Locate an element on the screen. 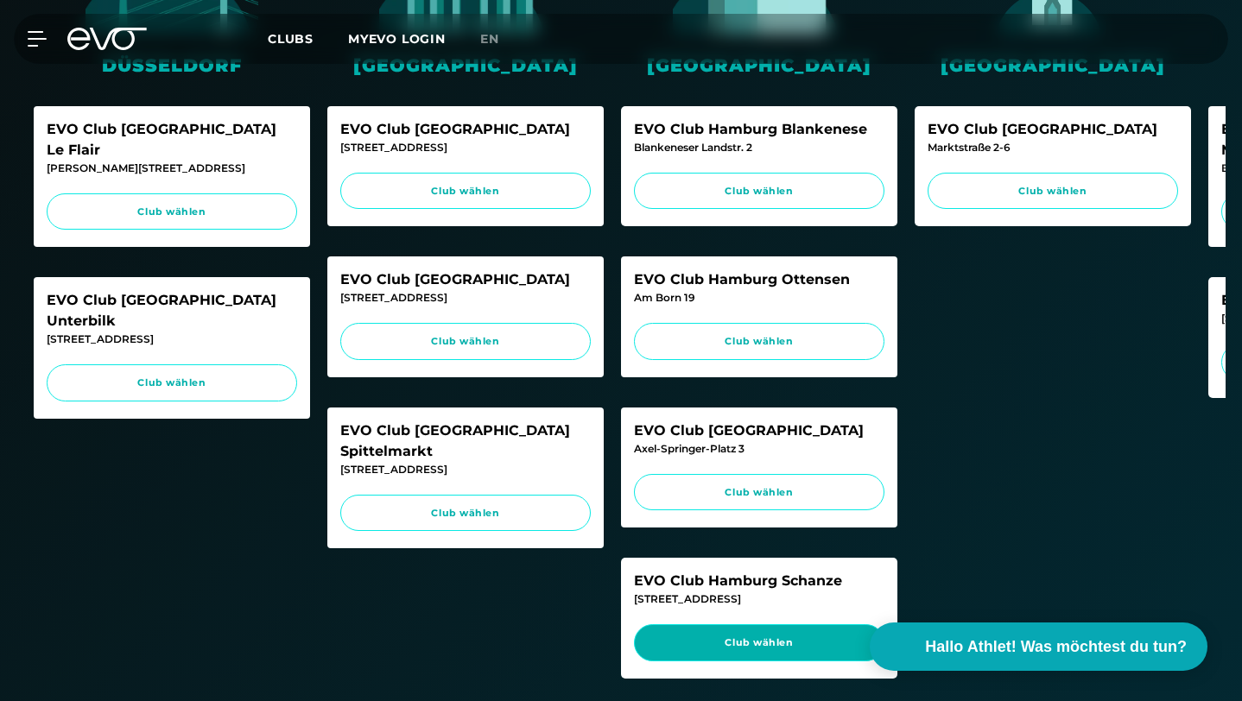 The image size is (1242, 701). a: Clubs is located at coordinates (308, 38).